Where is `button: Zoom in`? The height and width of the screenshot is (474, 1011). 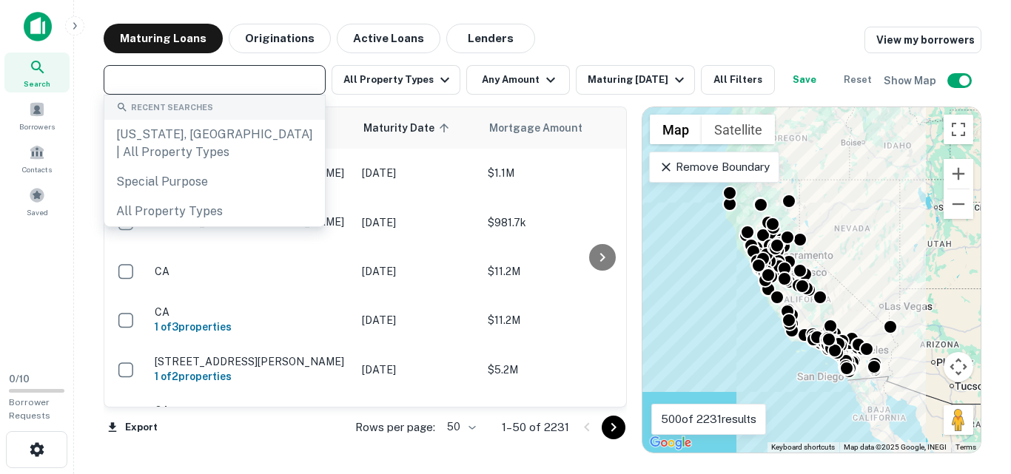
button: Zoom in is located at coordinates (958, 174).